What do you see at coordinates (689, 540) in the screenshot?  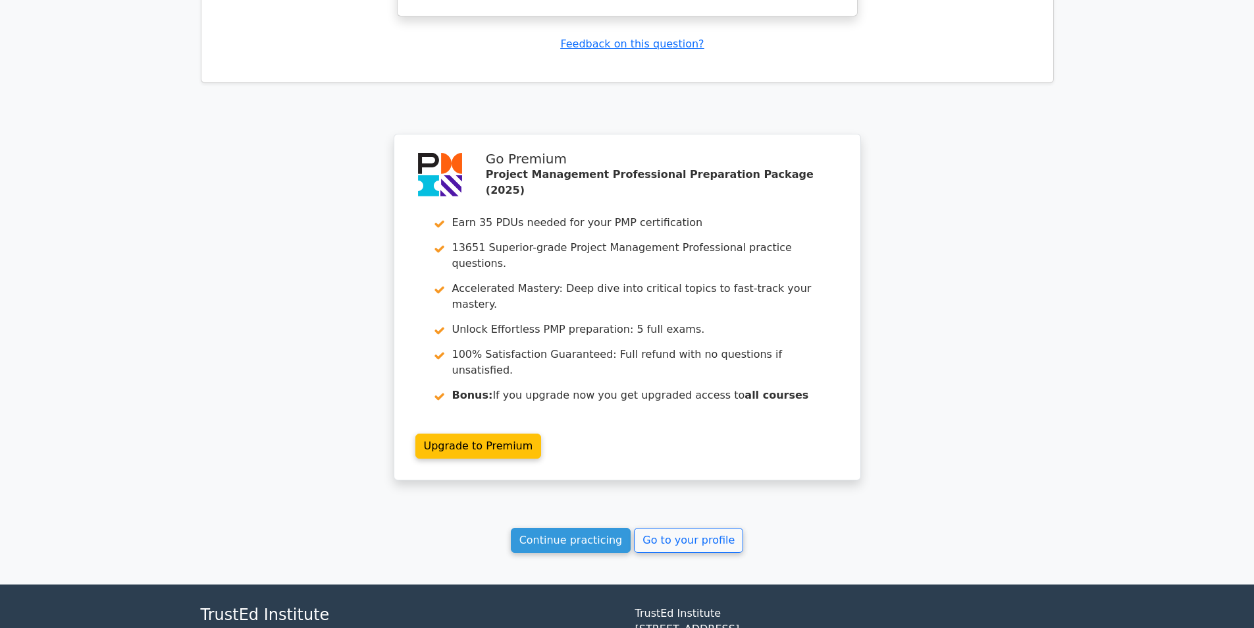 I see `a: Go to your profile` at bounding box center [689, 540].